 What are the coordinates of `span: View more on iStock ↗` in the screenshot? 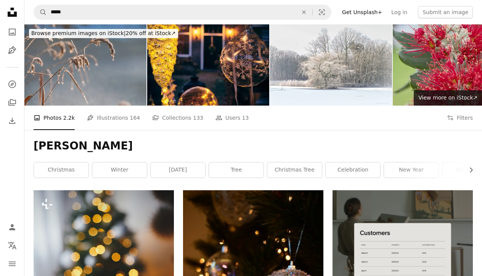 It's located at (448, 98).